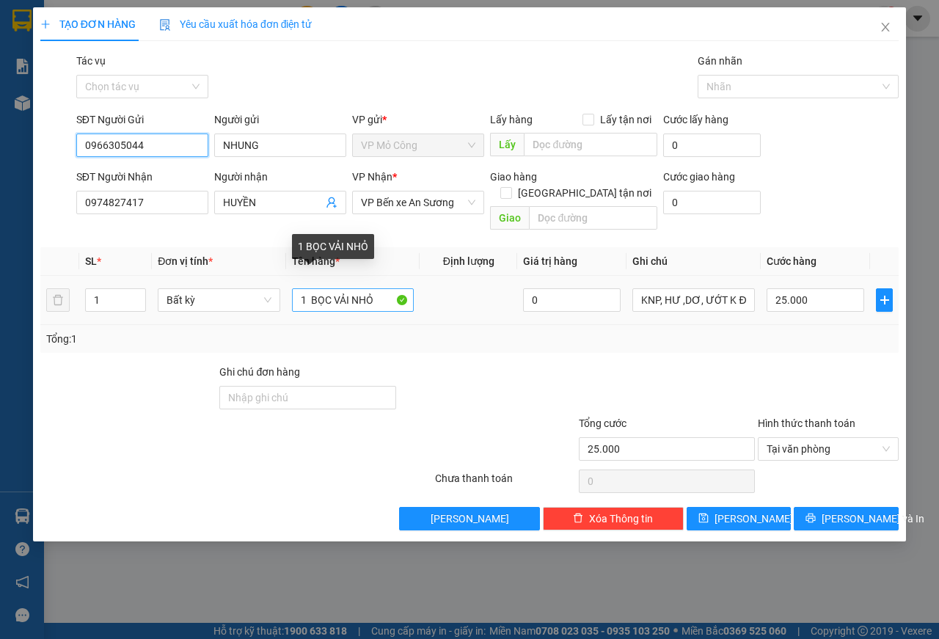  What do you see at coordinates (704, 519) in the screenshot?
I see `span: save` at bounding box center [704, 519].